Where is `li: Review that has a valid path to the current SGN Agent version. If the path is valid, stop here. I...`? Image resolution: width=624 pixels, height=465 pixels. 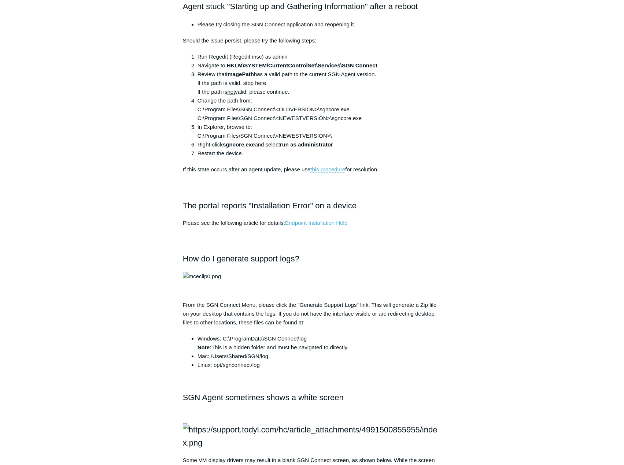 li: Review that has a valid path to the current SGN Agent version. If the path is valid, stop here. I... is located at coordinates (319, 83).